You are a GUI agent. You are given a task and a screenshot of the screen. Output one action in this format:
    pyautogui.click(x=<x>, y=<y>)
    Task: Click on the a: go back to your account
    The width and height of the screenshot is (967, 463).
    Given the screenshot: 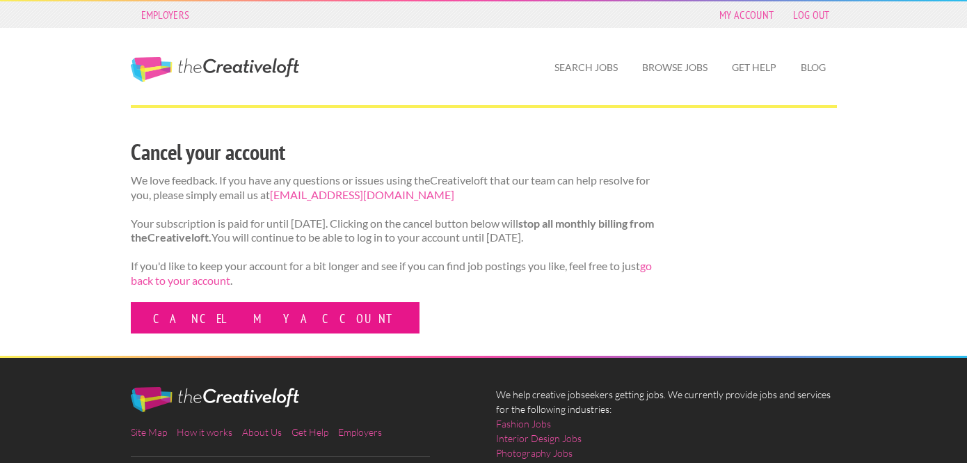 What is the action you would take?
    pyautogui.click(x=391, y=273)
    